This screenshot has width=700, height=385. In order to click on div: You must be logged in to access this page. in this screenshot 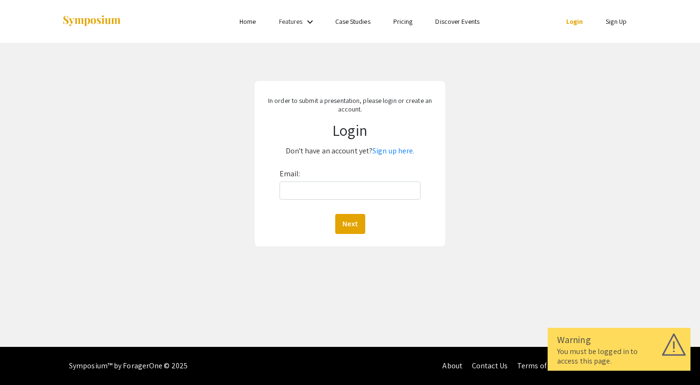, I will do `click(619, 356)`.